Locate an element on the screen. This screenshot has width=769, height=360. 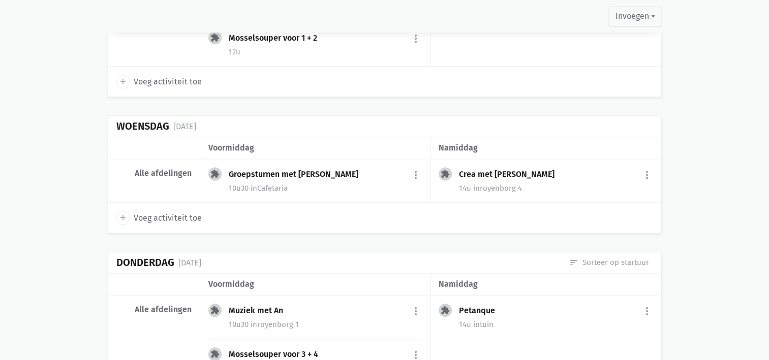
span: tuin is located at coordinates (483, 324).